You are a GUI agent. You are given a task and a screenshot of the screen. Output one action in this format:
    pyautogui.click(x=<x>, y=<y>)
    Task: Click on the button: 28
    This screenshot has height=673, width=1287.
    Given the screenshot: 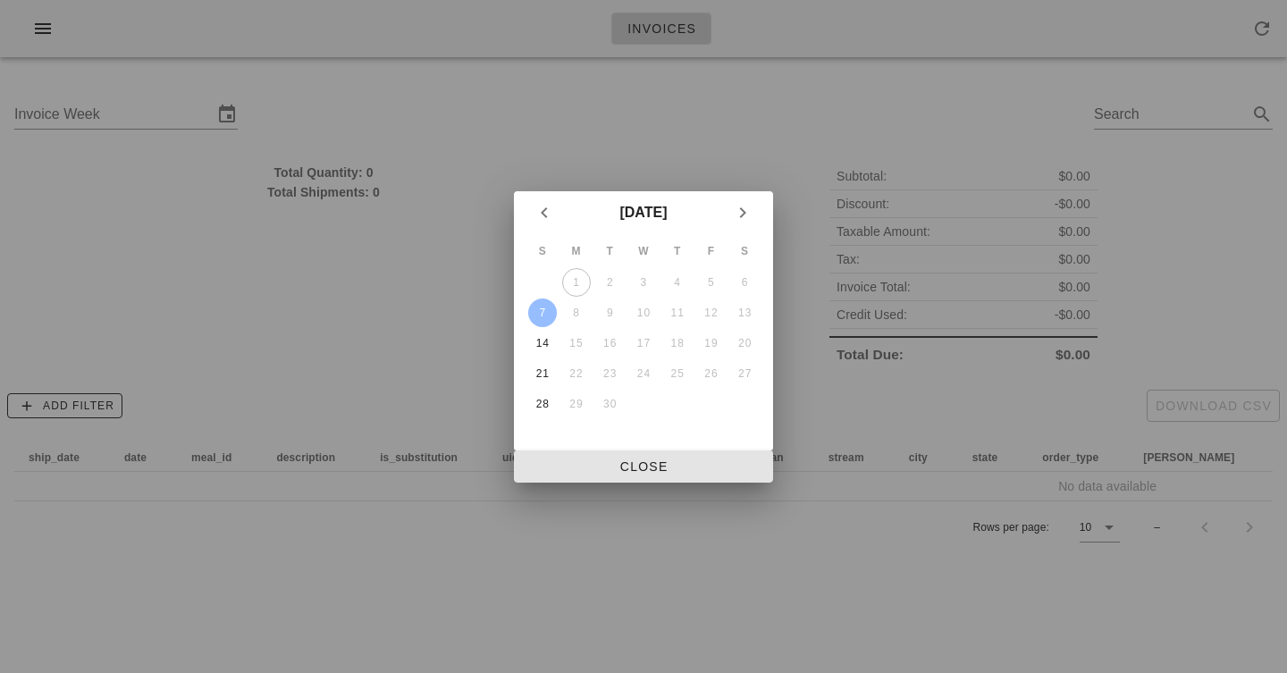 What is the action you would take?
    pyautogui.click(x=542, y=404)
    